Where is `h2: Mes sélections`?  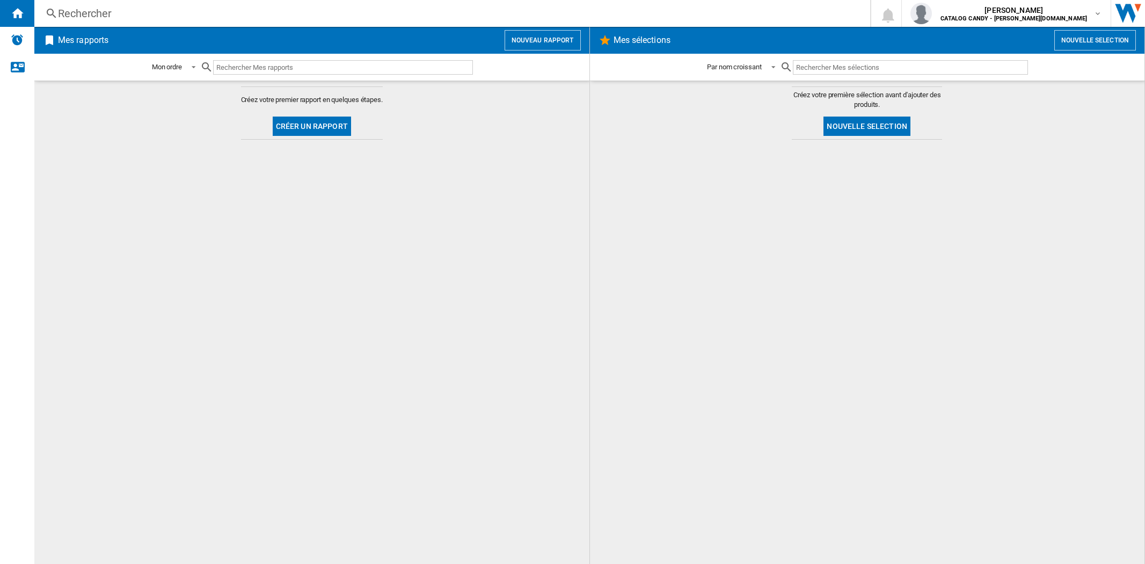
h2: Mes sélections is located at coordinates (642, 40).